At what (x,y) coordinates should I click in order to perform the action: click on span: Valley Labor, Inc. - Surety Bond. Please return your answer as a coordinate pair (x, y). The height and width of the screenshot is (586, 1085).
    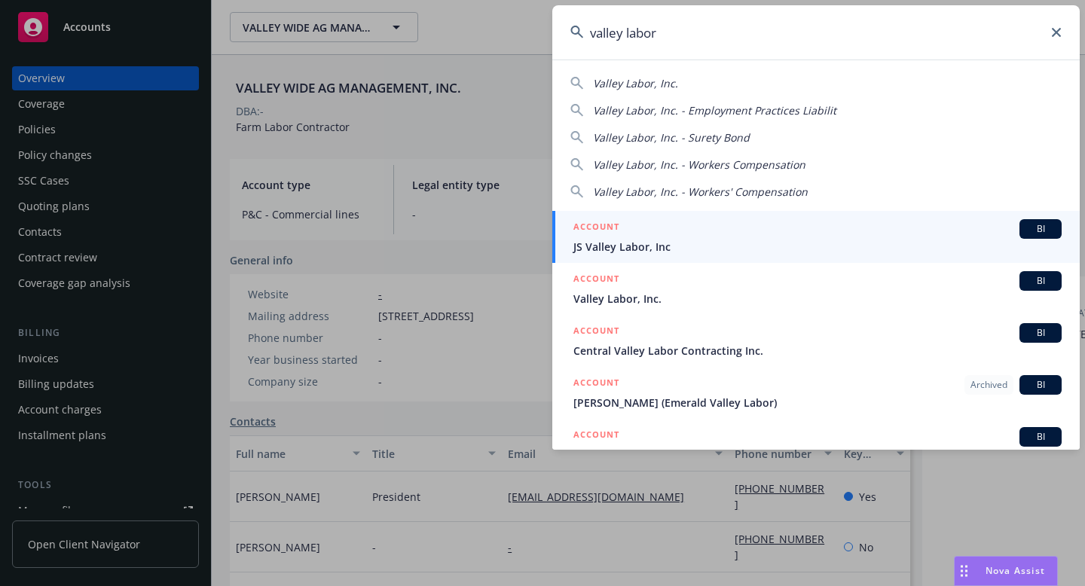
    Looking at the image, I should click on (672, 137).